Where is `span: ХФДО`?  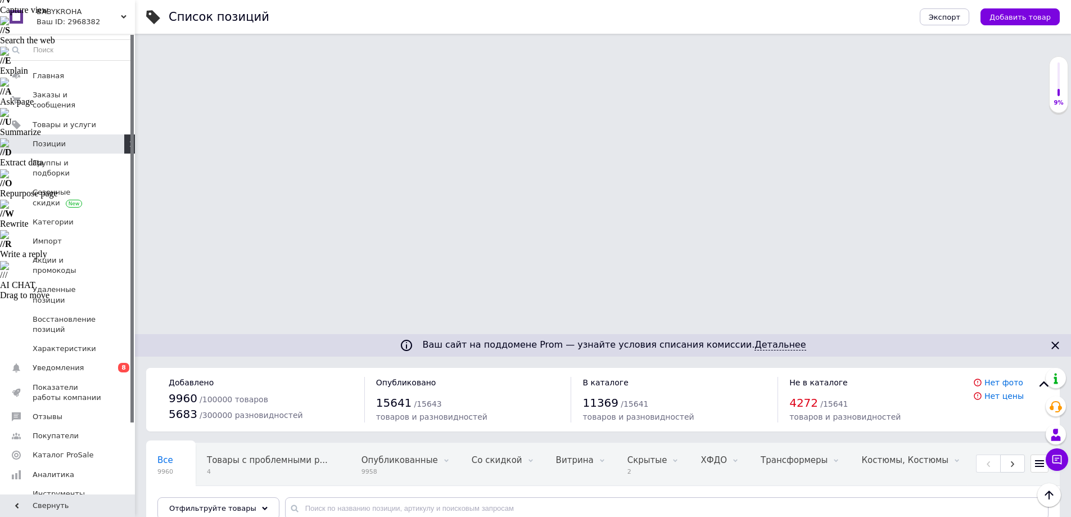 span: ХФДО is located at coordinates (713, 460).